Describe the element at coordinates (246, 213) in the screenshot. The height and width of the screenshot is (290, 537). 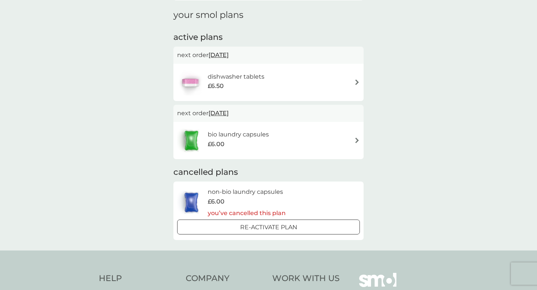
I see `p: you’ve cancelled this plan` at that location.